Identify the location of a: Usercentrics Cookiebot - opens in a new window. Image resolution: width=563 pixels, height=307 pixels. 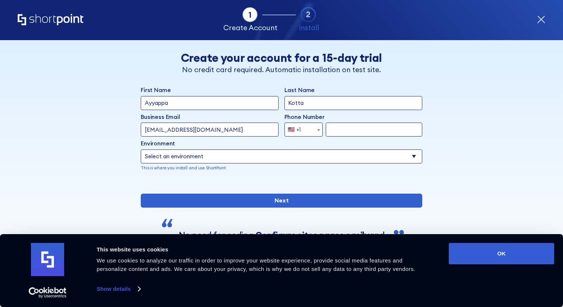
(48, 293).